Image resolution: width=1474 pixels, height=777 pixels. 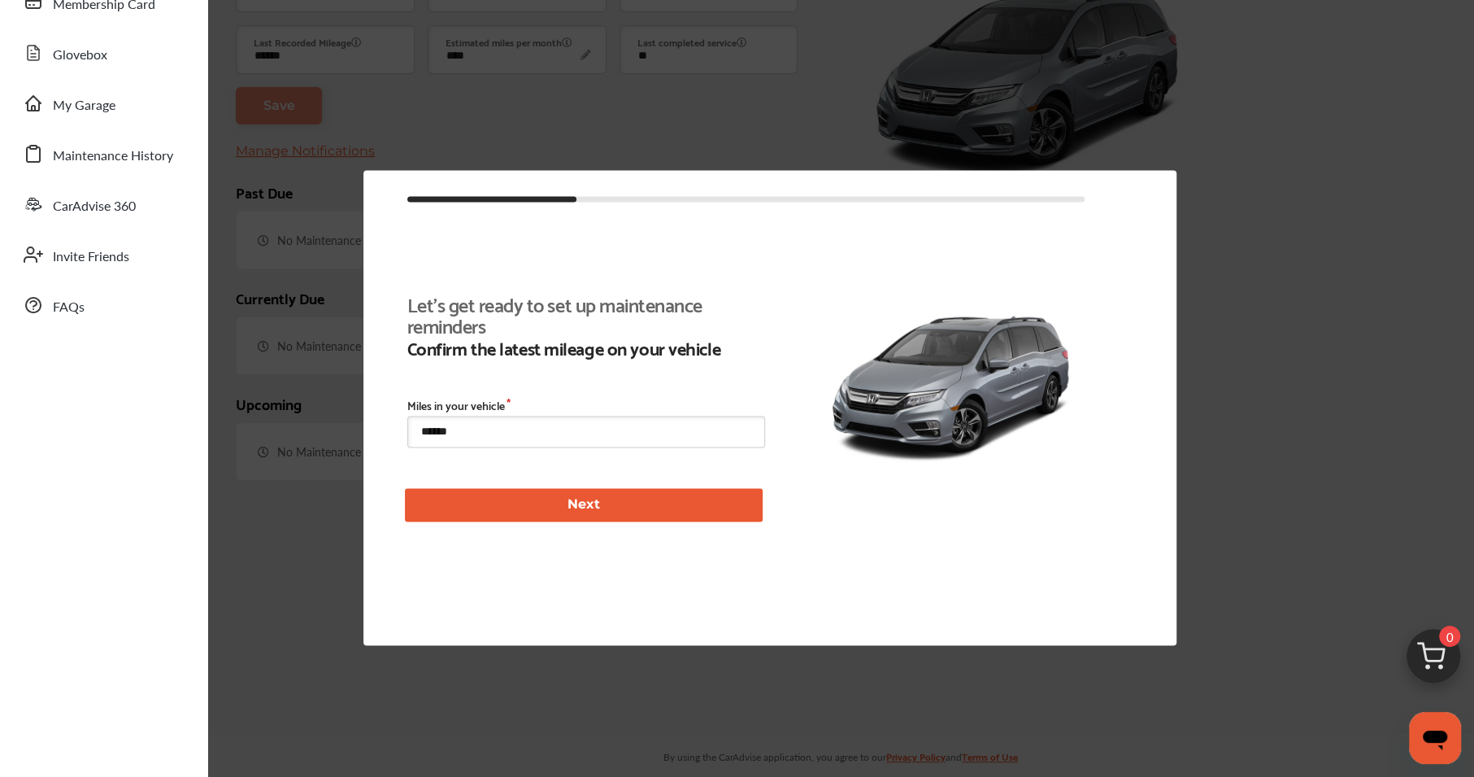 What do you see at coordinates (158, 509) in the screenshot?
I see `span: MEMBER` at bounding box center [158, 509].